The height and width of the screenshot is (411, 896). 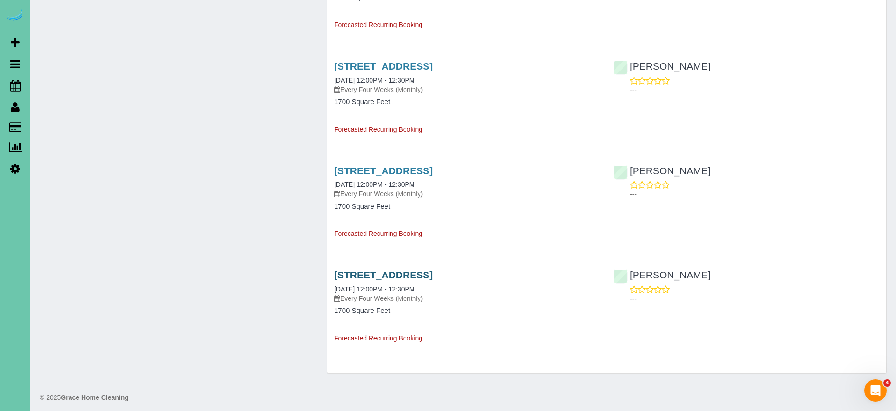 I want to click on img: Automaid Logo, so click(x=15, y=16).